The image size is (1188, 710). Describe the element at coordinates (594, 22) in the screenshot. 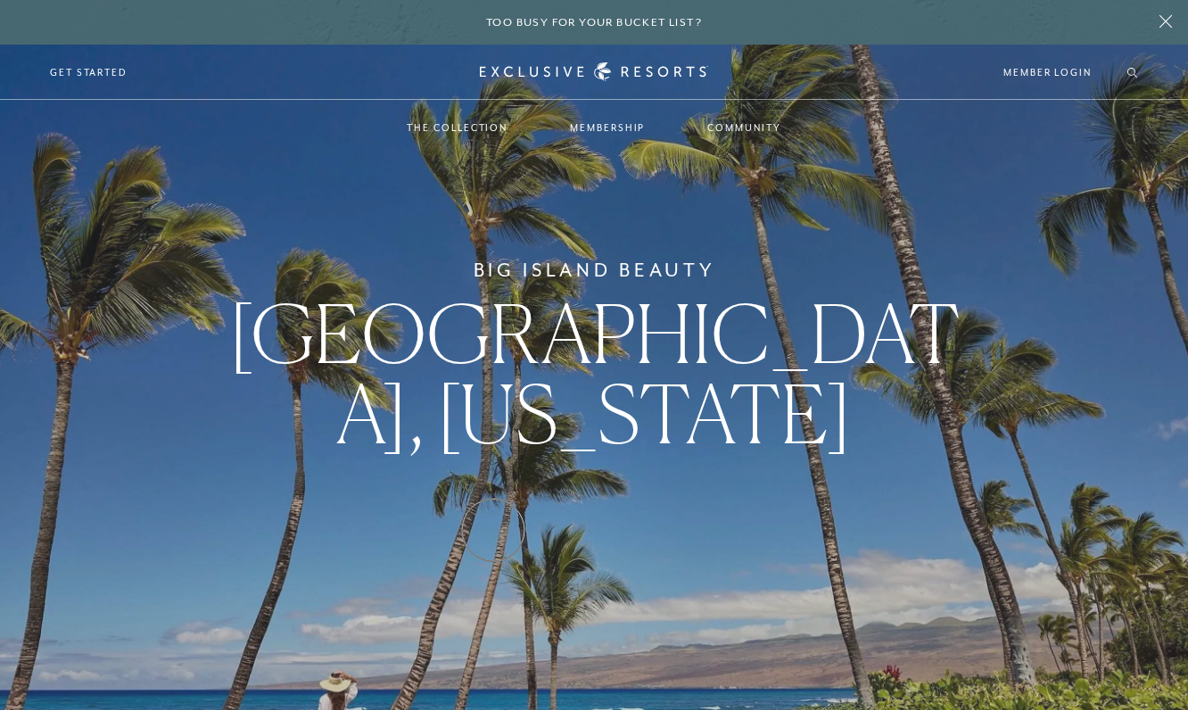

I see `h6: Too busy for your bucket list?` at that location.